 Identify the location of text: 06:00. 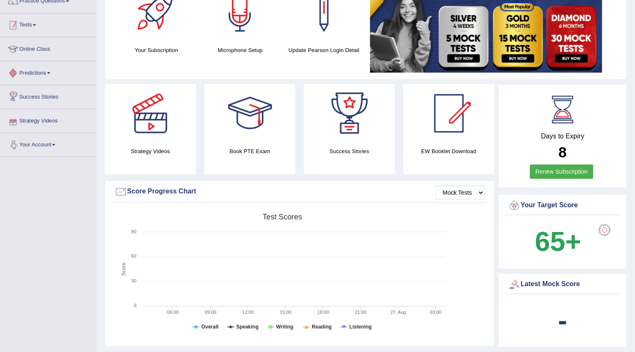
(173, 312).